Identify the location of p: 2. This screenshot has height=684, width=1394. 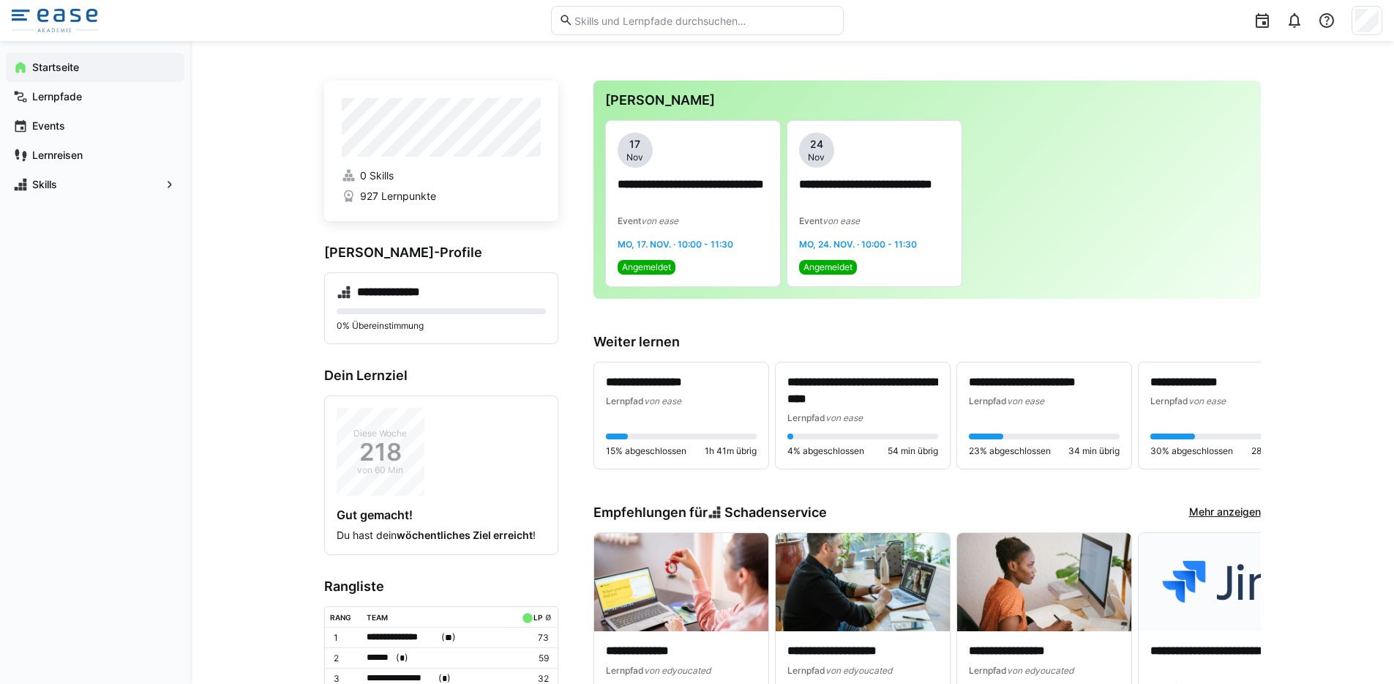
(345, 658).